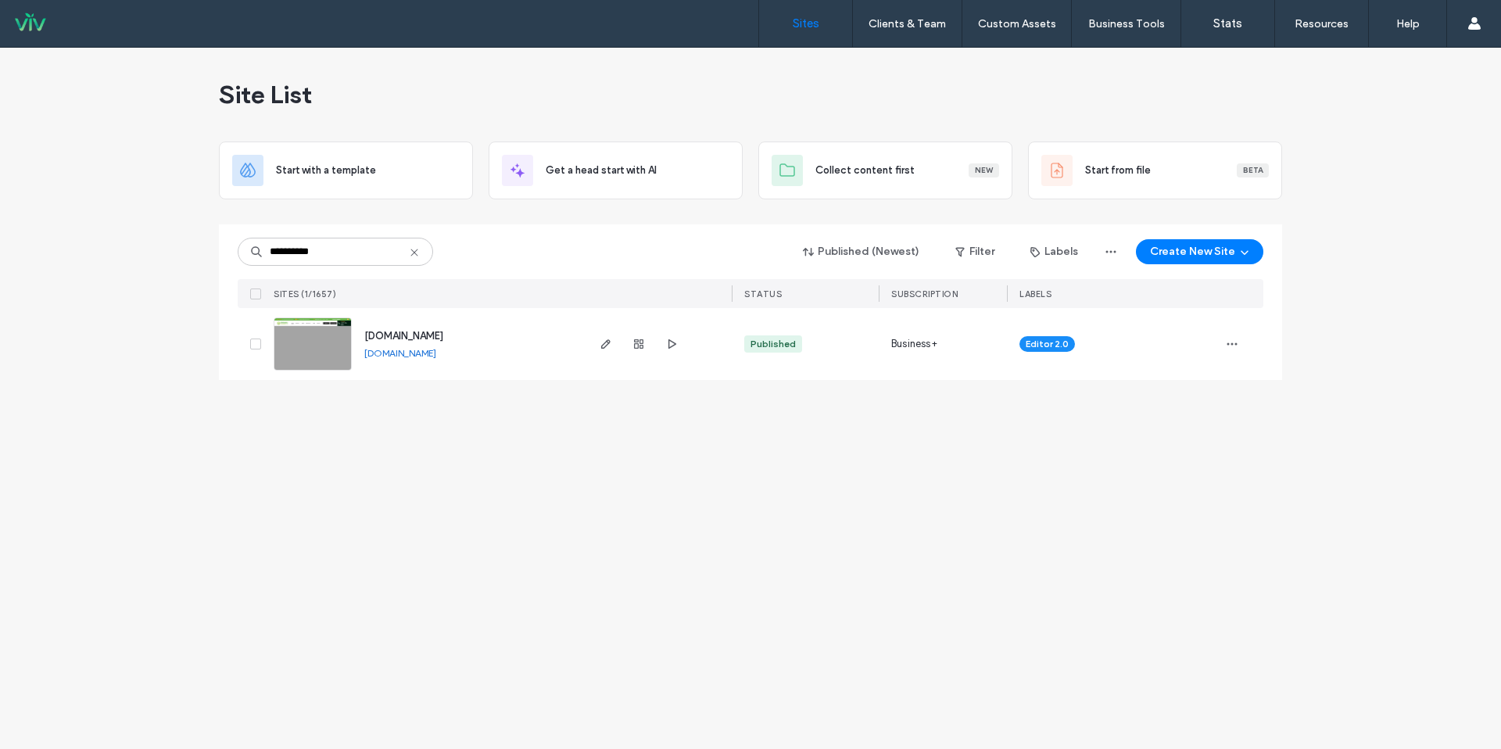  I want to click on div: Published, so click(773, 344).